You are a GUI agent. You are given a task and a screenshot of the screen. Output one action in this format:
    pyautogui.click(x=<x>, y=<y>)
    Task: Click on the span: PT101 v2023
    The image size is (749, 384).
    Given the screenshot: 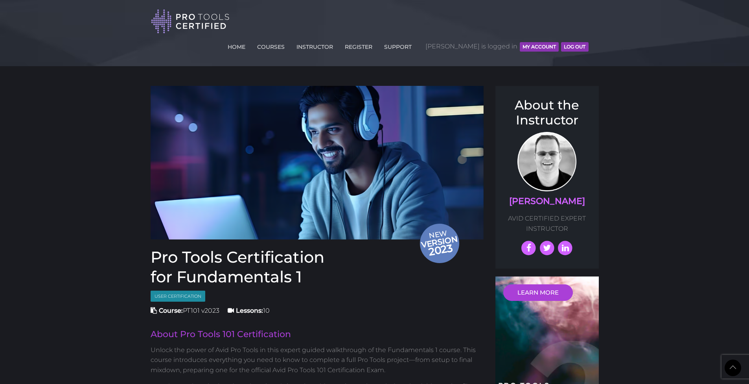 What is the action you would take?
    pyautogui.click(x=185, y=310)
    